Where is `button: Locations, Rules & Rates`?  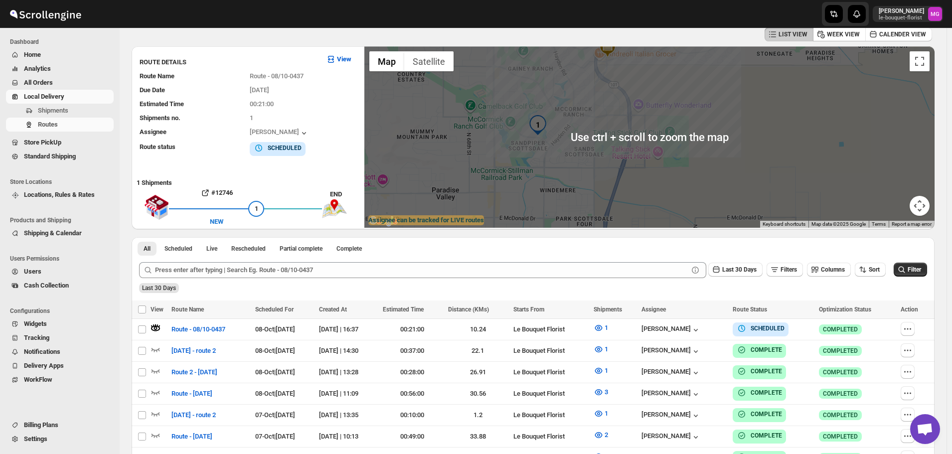 button: Locations, Rules & Rates is located at coordinates (60, 195).